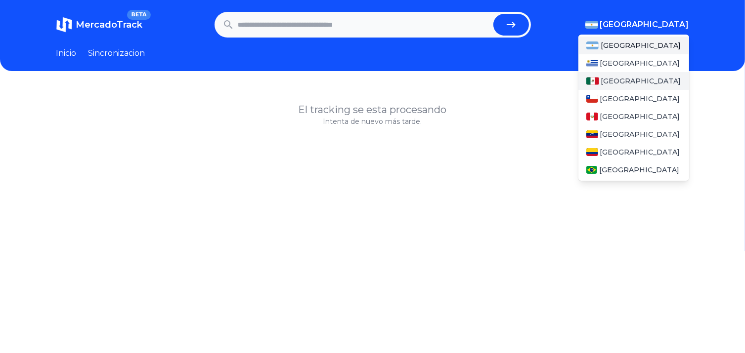  I want to click on h1: El tracking se esta procesando, so click(373, 110).